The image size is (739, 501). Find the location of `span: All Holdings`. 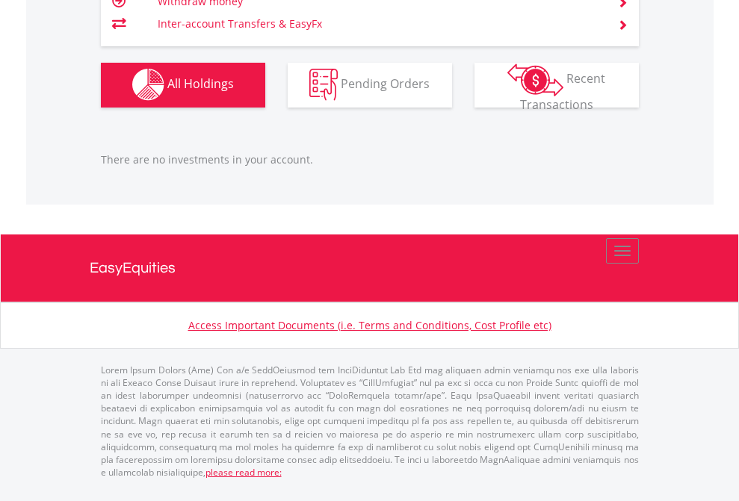

span: All Holdings is located at coordinates (200, 84).